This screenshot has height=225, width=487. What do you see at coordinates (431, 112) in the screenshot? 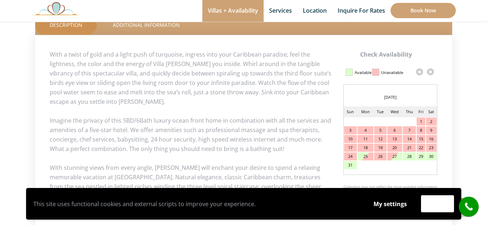
I see `td: Sat` at bounding box center [431, 112].